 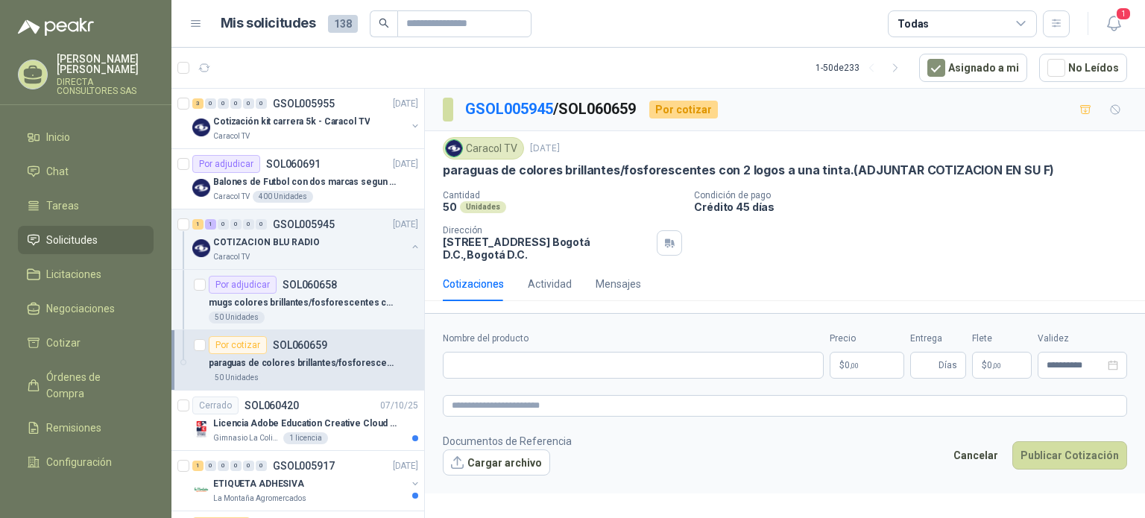 I want to click on a: Solicitudes, so click(x=86, y=240).